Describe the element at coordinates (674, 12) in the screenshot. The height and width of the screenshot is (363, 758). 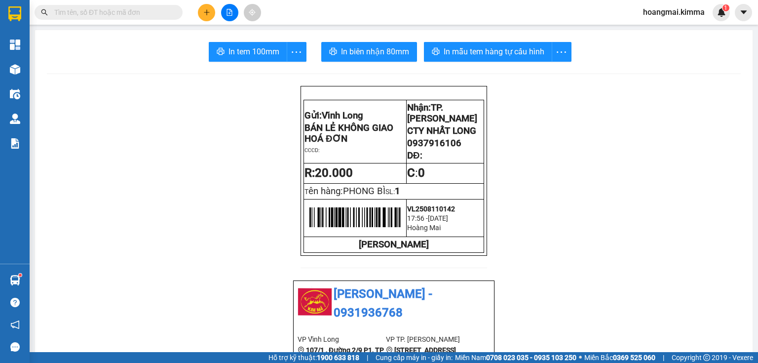
I see `span: hoangmai.kimma` at that location.